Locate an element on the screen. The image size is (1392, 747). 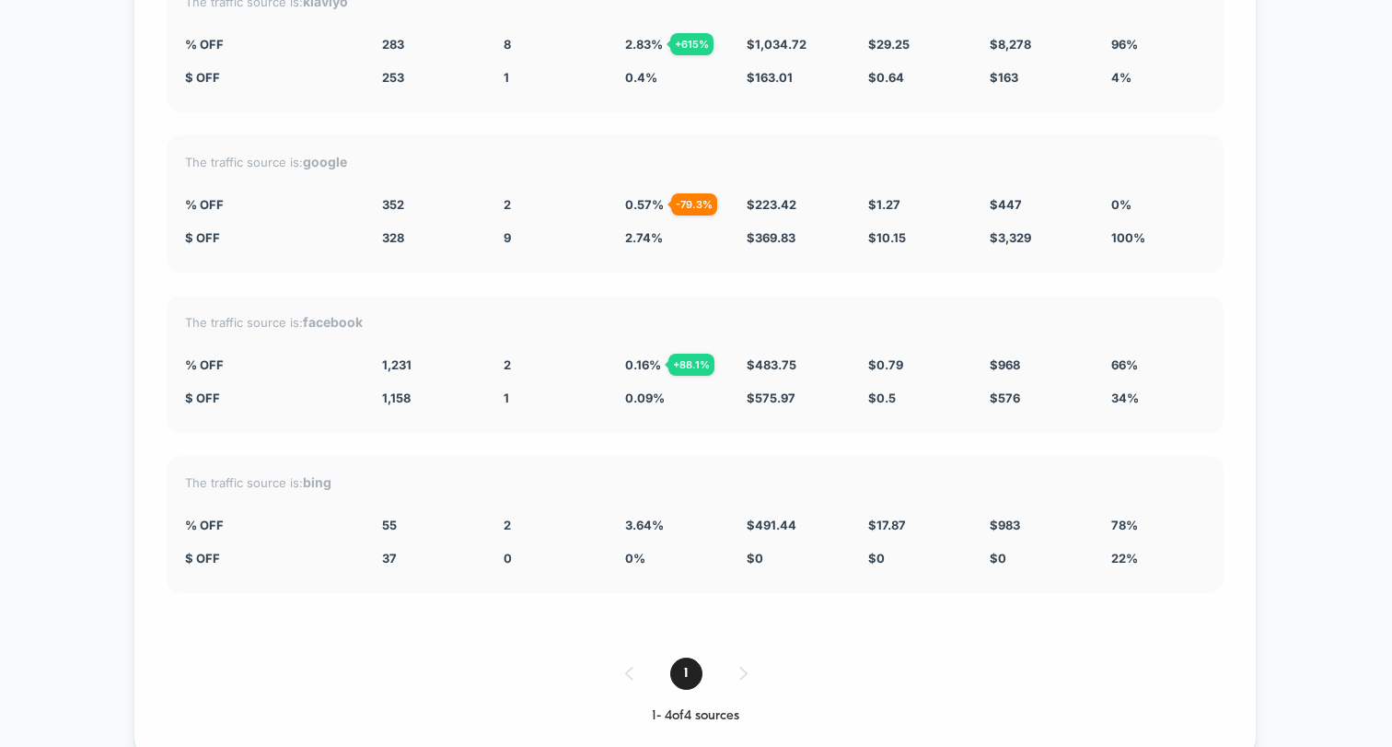
span: 1,158 is located at coordinates (396, 398).